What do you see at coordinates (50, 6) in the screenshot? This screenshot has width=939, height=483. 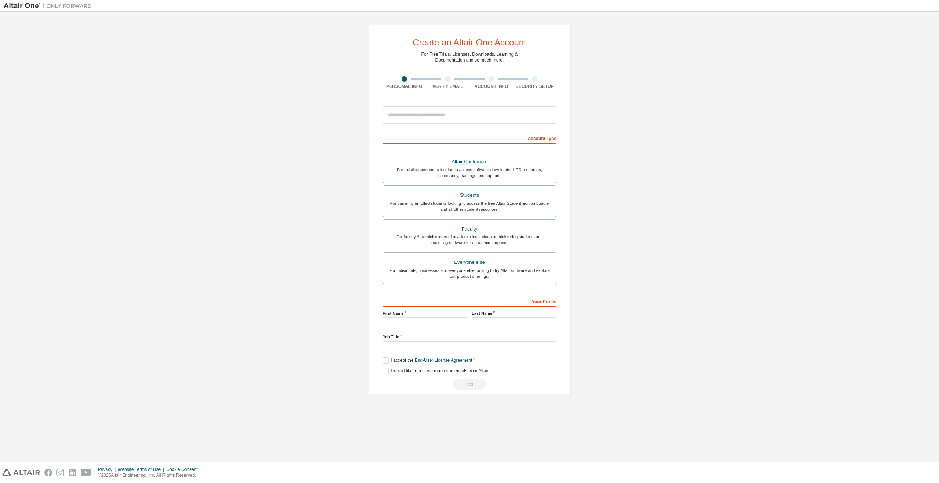 I see `img: Altair One` at bounding box center [50, 6].